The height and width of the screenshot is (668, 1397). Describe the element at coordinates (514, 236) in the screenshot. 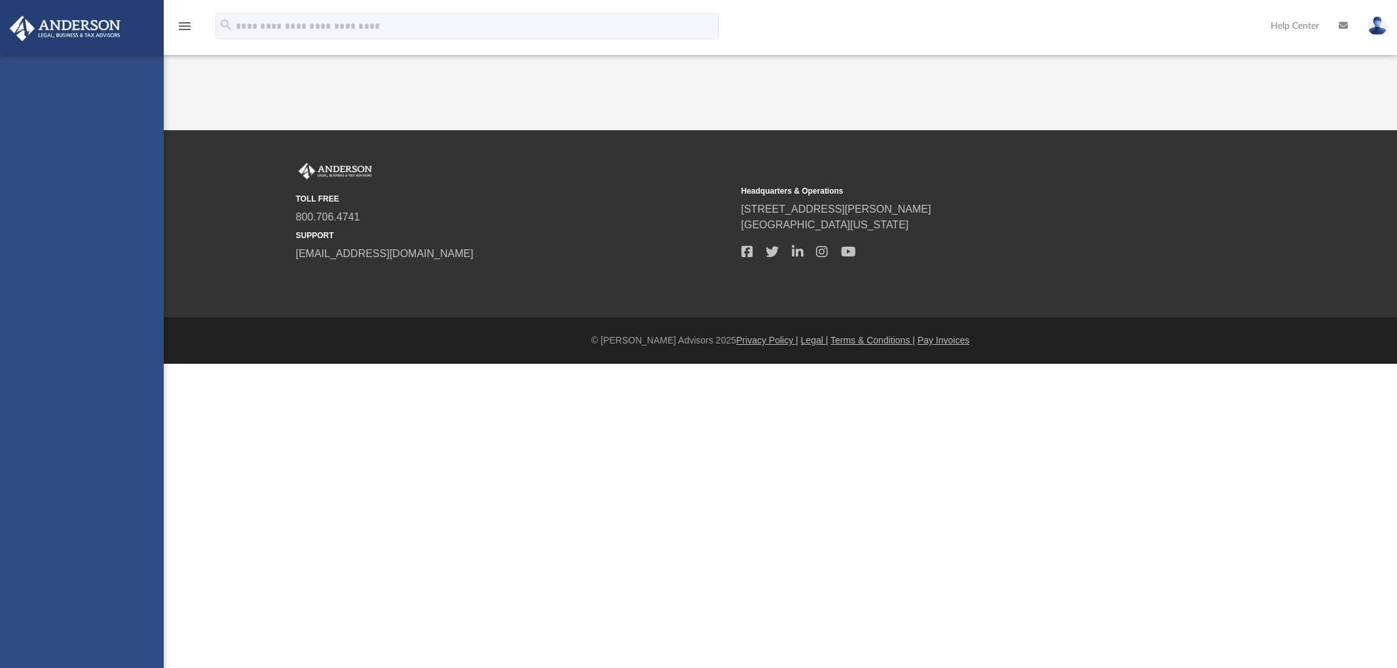

I see `small: SUPPORT` at that location.